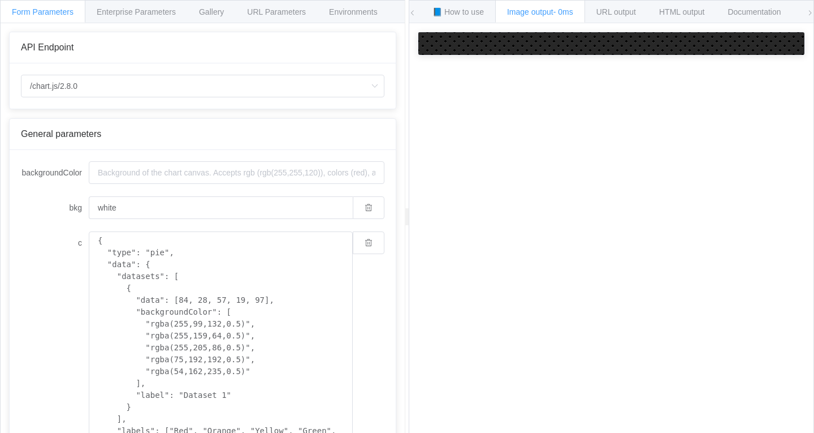 This screenshot has height=433, width=814. What do you see at coordinates (55, 243) in the screenshot?
I see `label: c` at bounding box center [55, 243].